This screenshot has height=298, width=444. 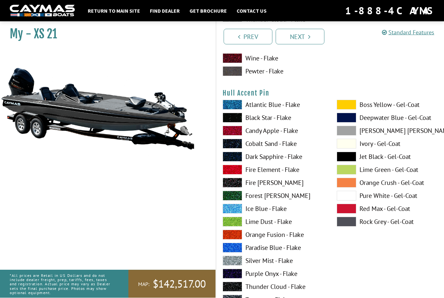 I want to click on a: Find Dealer, so click(x=165, y=11).